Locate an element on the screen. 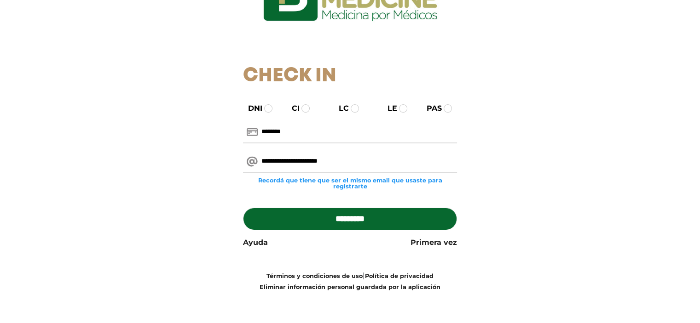  a: Eliminar información personal guardada por la aplicación is located at coordinates (350, 287).